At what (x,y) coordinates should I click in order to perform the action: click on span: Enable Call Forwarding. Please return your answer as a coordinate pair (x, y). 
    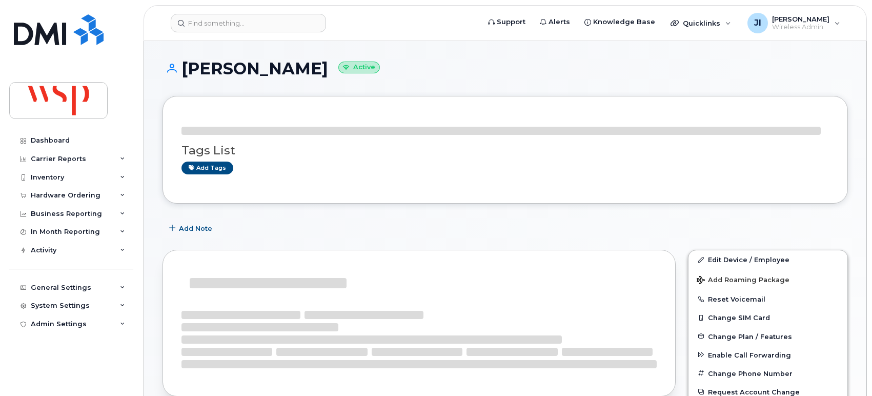
    Looking at the image, I should click on (750, 354).